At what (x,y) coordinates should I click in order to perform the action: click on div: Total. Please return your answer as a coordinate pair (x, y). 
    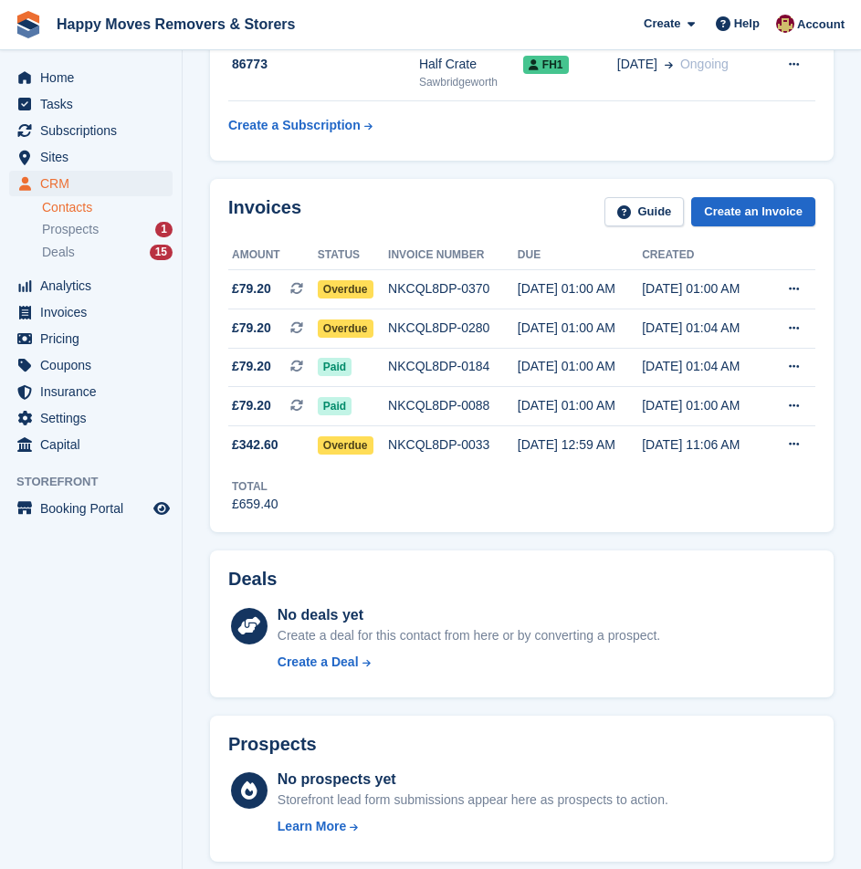
    Looking at the image, I should click on (255, 487).